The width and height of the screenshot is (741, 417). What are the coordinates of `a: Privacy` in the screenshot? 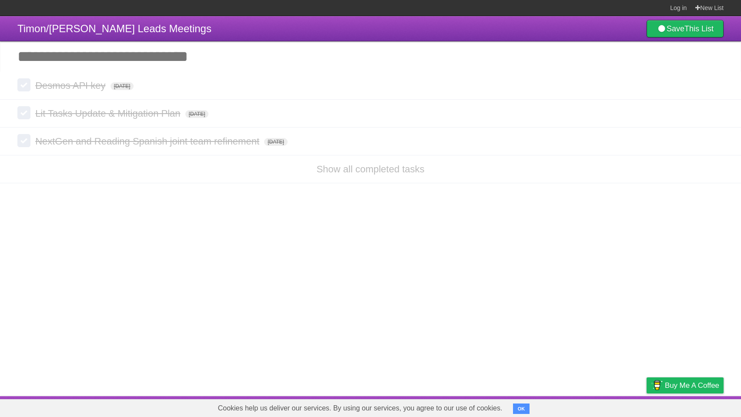 It's located at (647, 406).